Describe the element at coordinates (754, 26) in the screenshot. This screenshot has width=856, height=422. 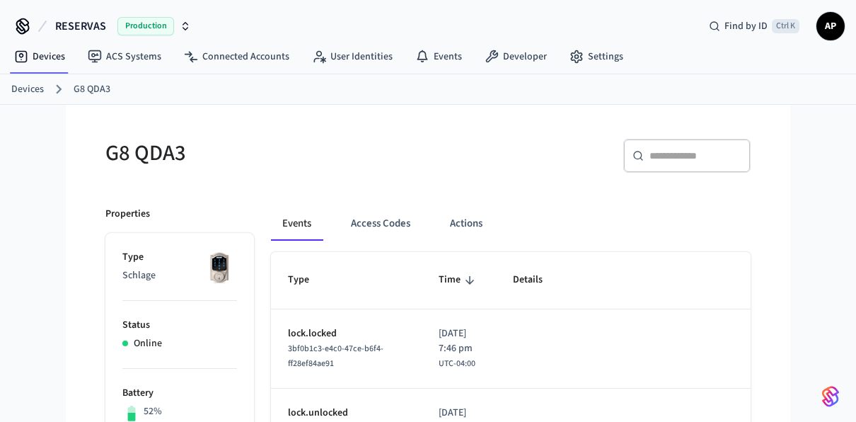
I see `div: Find by IDCtrl K` at that location.